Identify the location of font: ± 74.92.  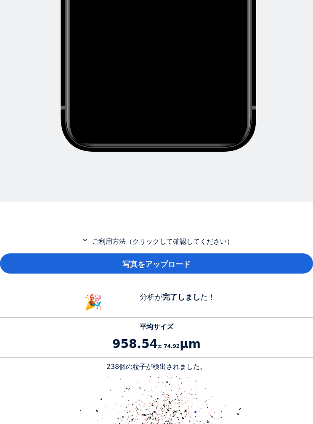
(169, 346).